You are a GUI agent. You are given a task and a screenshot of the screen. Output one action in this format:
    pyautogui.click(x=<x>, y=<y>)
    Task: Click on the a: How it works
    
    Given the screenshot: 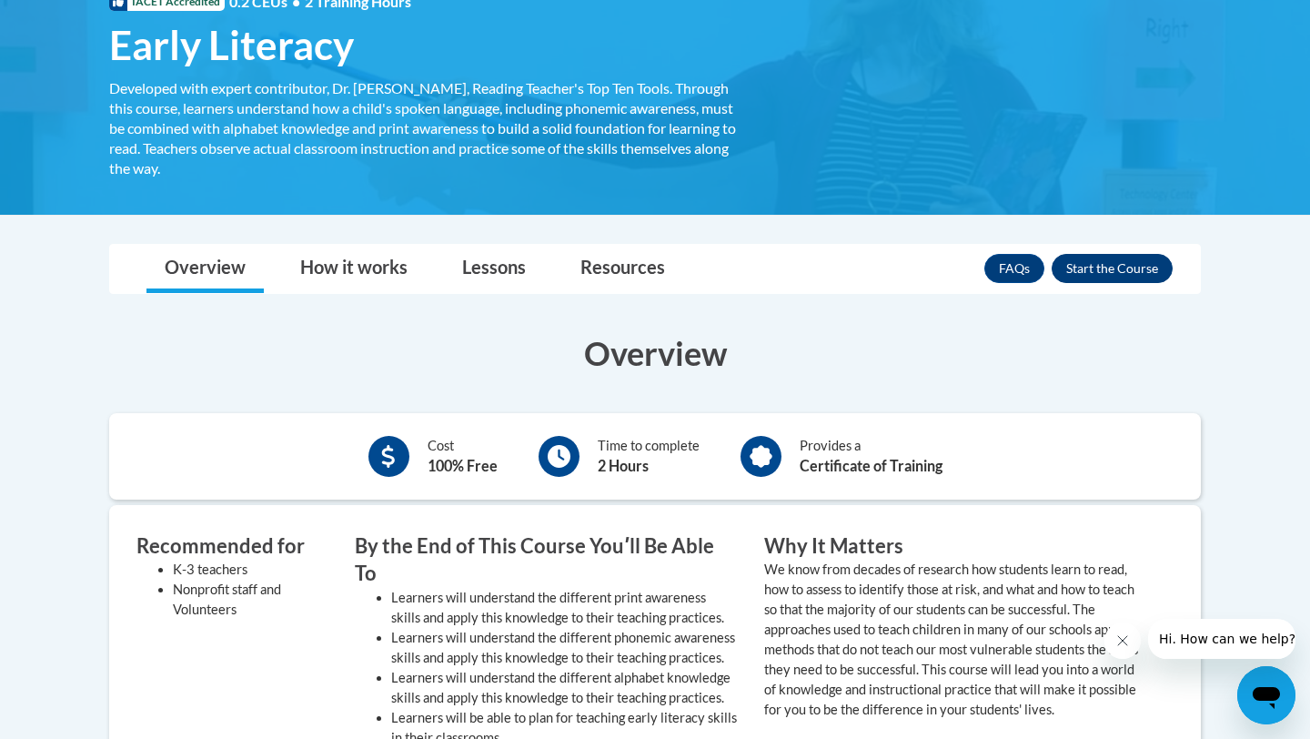 What is the action you would take?
    pyautogui.click(x=354, y=268)
    